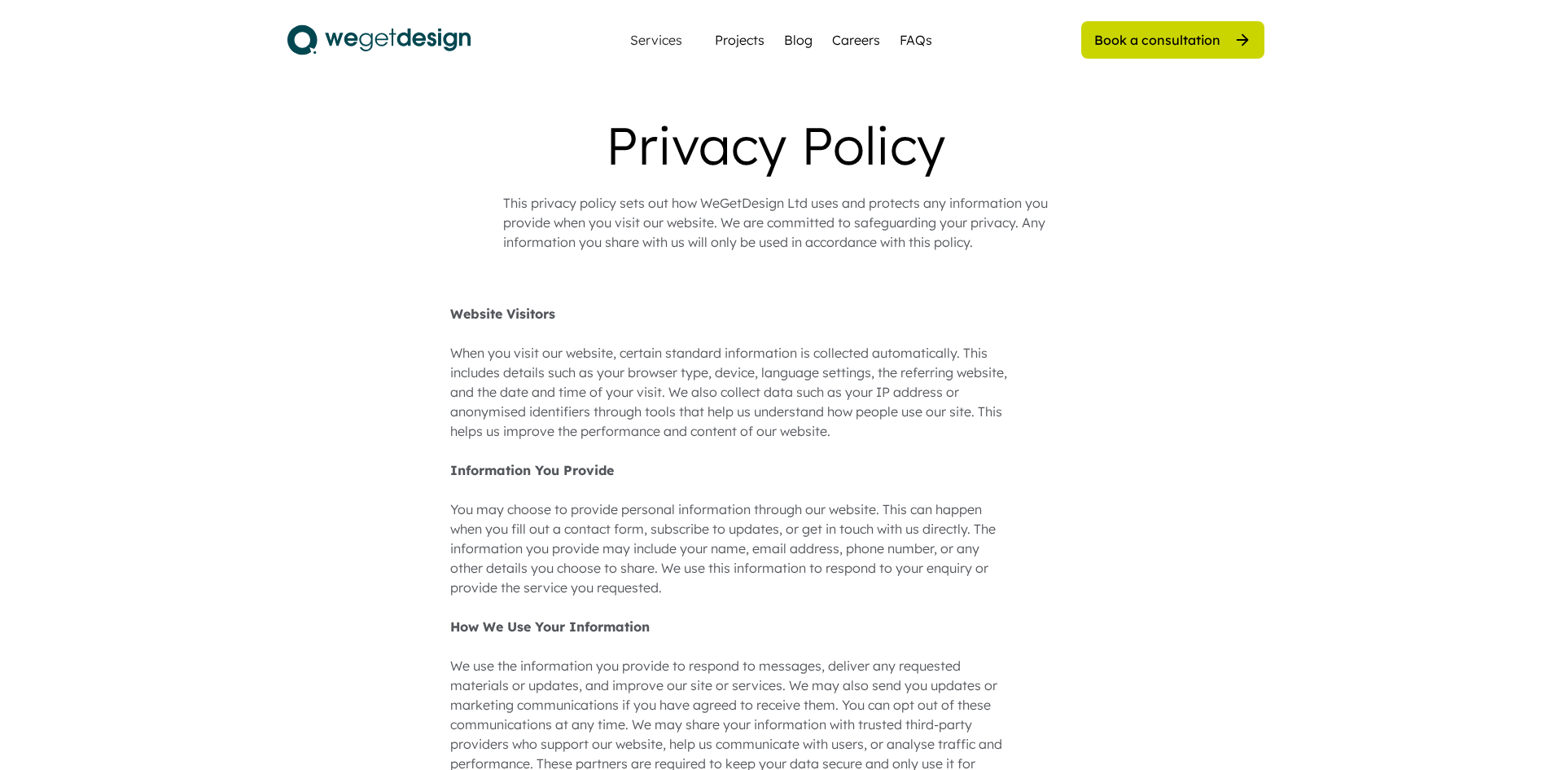 The height and width of the screenshot is (770, 1551). I want to click on div: Blog, so click(798, 40).